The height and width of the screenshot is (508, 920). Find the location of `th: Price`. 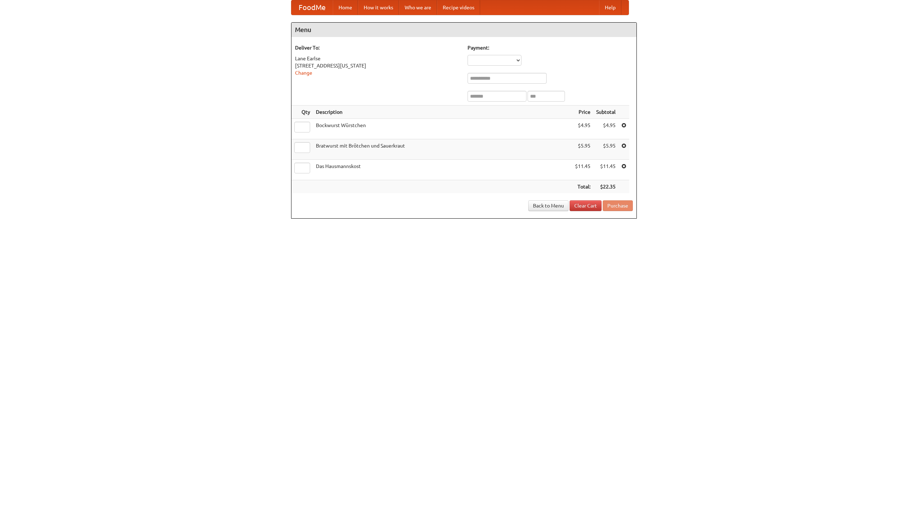

th: Price is located at coordinates (582, 112).